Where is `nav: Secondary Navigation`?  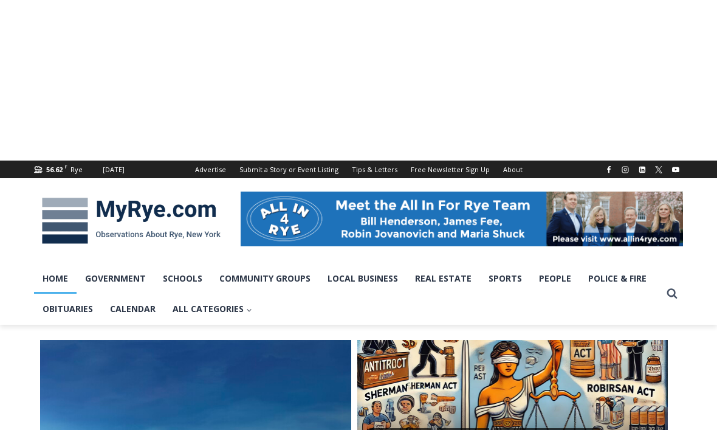 nav: Secondary Navigation is located at coordinates (359, 169).